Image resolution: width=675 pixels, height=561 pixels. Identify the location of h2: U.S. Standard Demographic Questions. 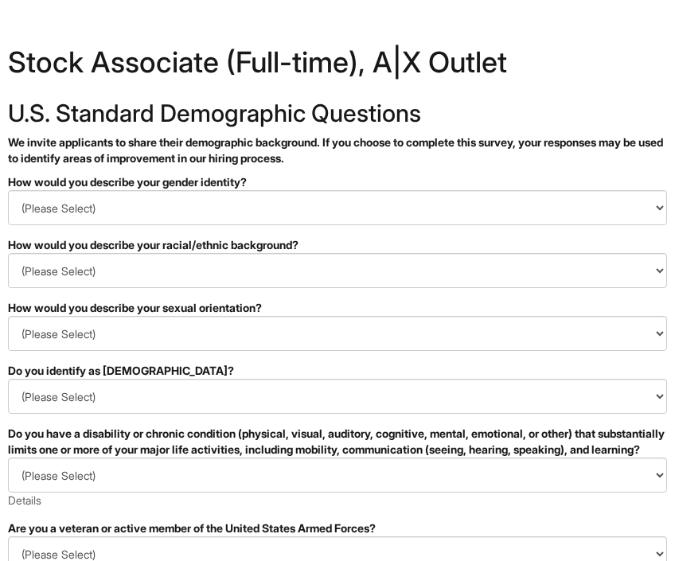
(337, 113).